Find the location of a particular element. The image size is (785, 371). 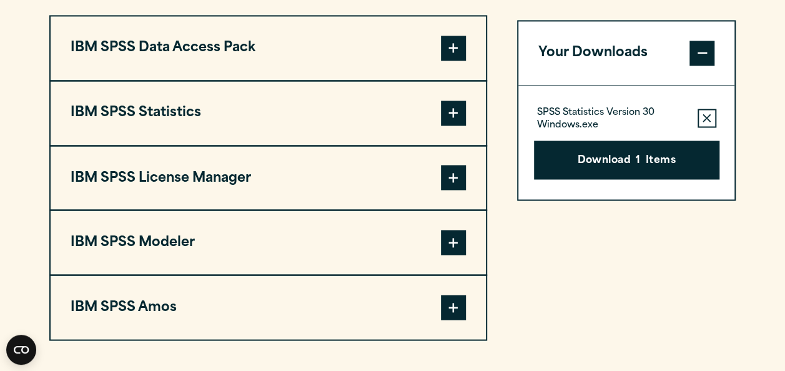

div: Your Downloads is located at coordinates (626, 142).